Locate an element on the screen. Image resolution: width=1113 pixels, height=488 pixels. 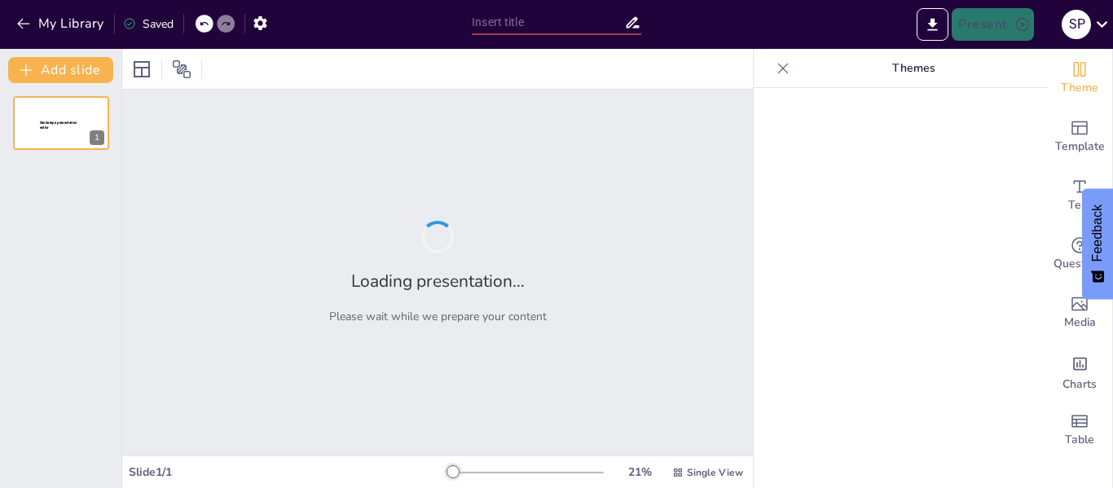
span: Sendsteps presentation editor is located at coordinates (59, 125).